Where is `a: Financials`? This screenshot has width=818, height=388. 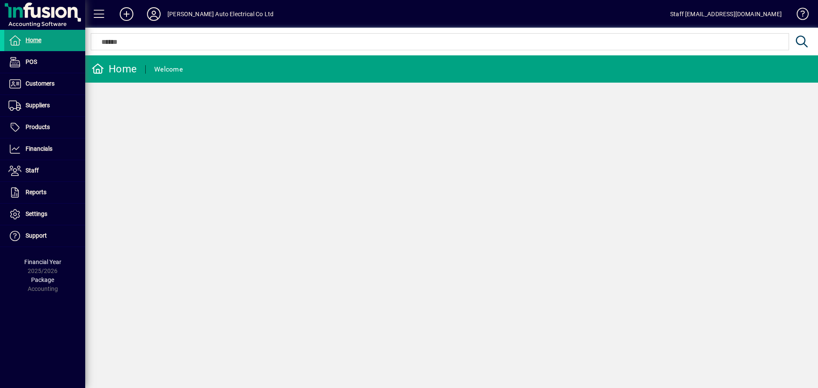 a: Financials is located at coordinates (45, 149).